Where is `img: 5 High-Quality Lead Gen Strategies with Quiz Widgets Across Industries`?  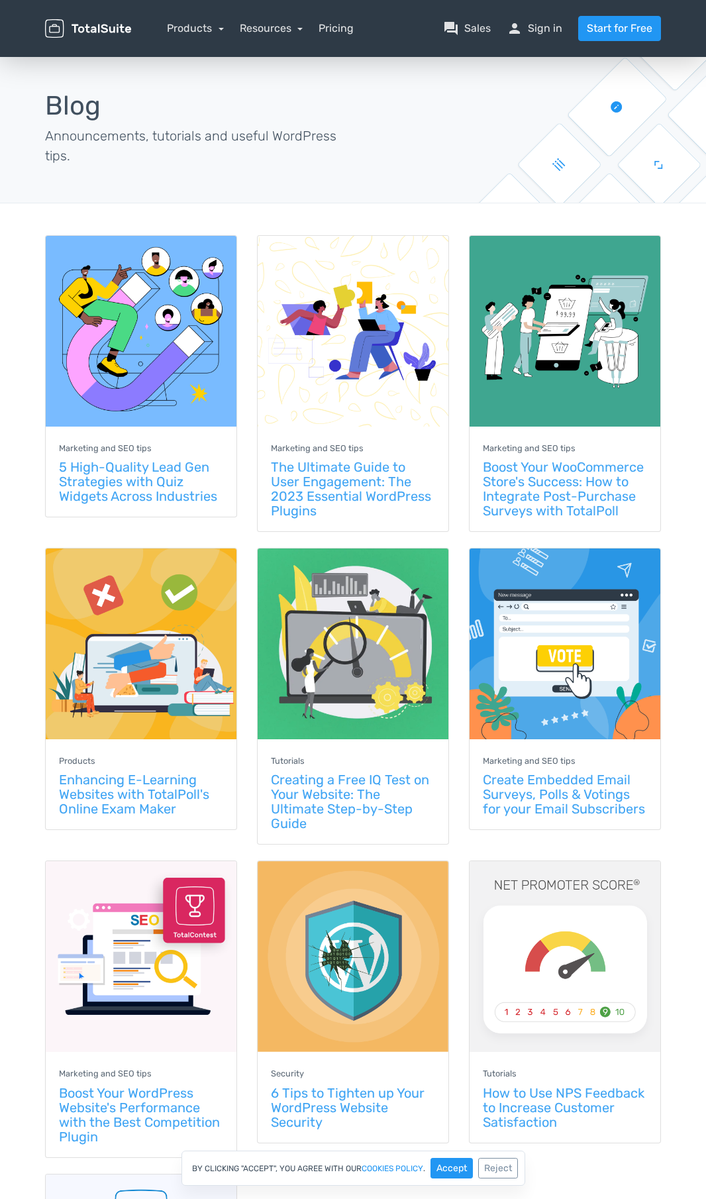
img: 5 High-Quality Lead Gen Strategies with Quiz Widgets Across Industries is located at coordinates (141, 331).